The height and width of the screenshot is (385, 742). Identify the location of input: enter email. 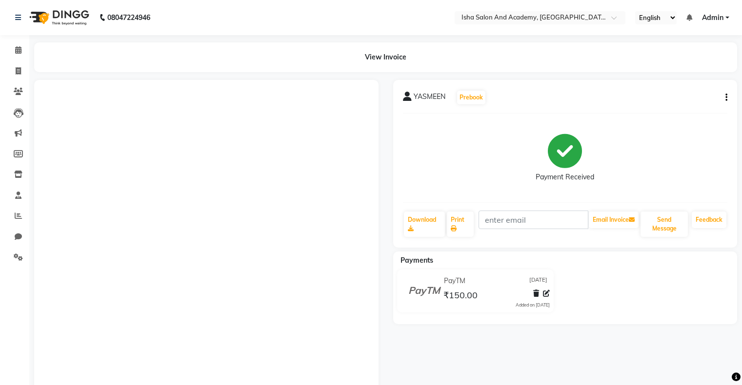
(533, 220).